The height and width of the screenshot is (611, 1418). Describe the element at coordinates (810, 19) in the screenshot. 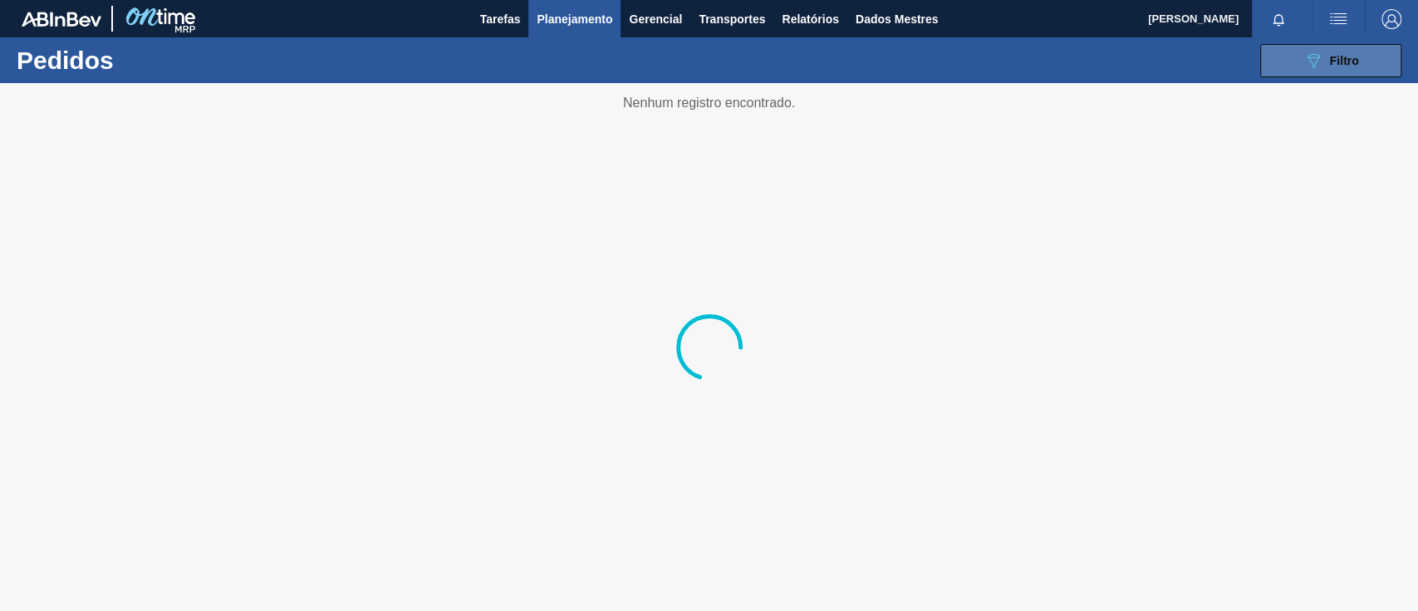

I see `font: Relatórios` at that location.